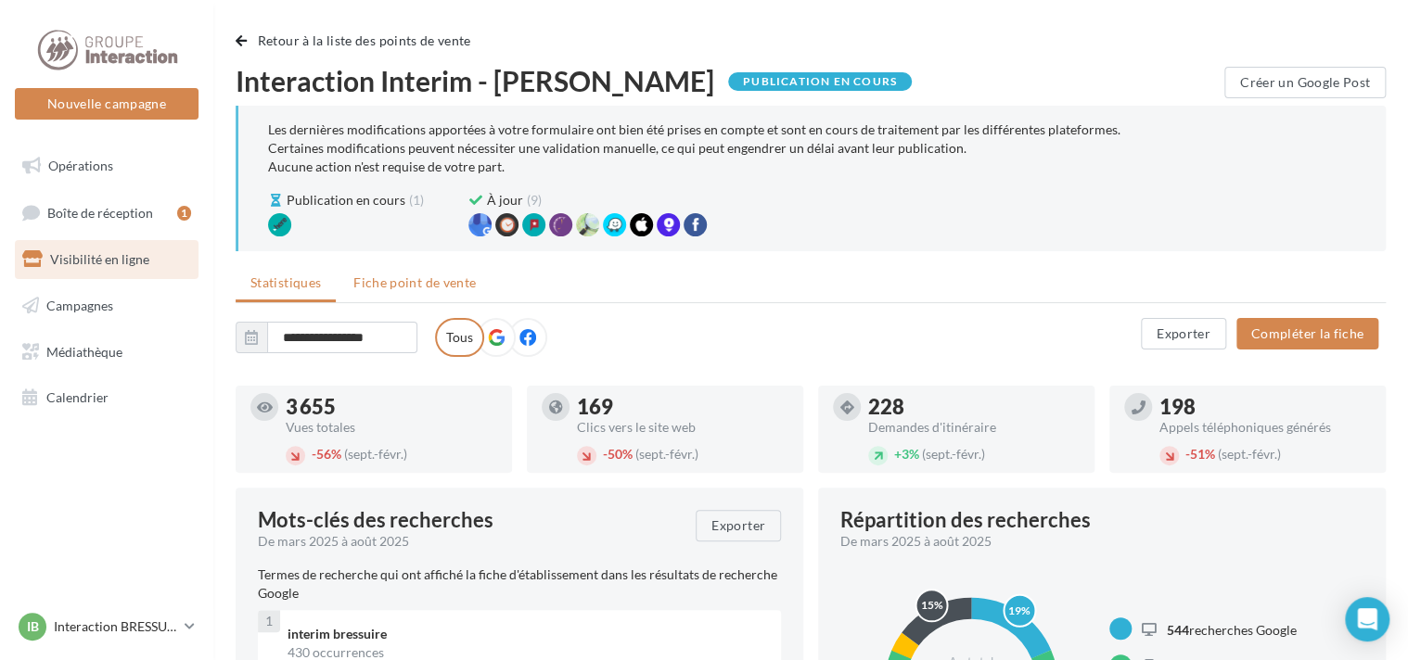  What do you see at coordinates (1200, 454) in the screenshot?
I see `span: 51%` at bounding box center [1200, 454].